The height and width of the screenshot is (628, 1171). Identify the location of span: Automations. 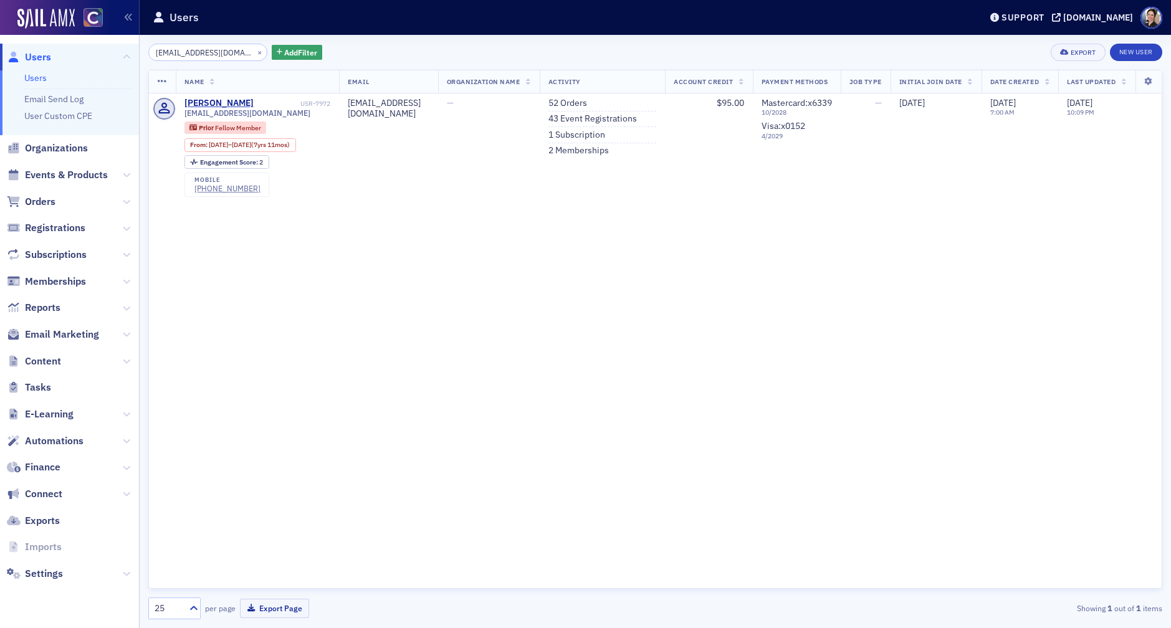
(54, 441).